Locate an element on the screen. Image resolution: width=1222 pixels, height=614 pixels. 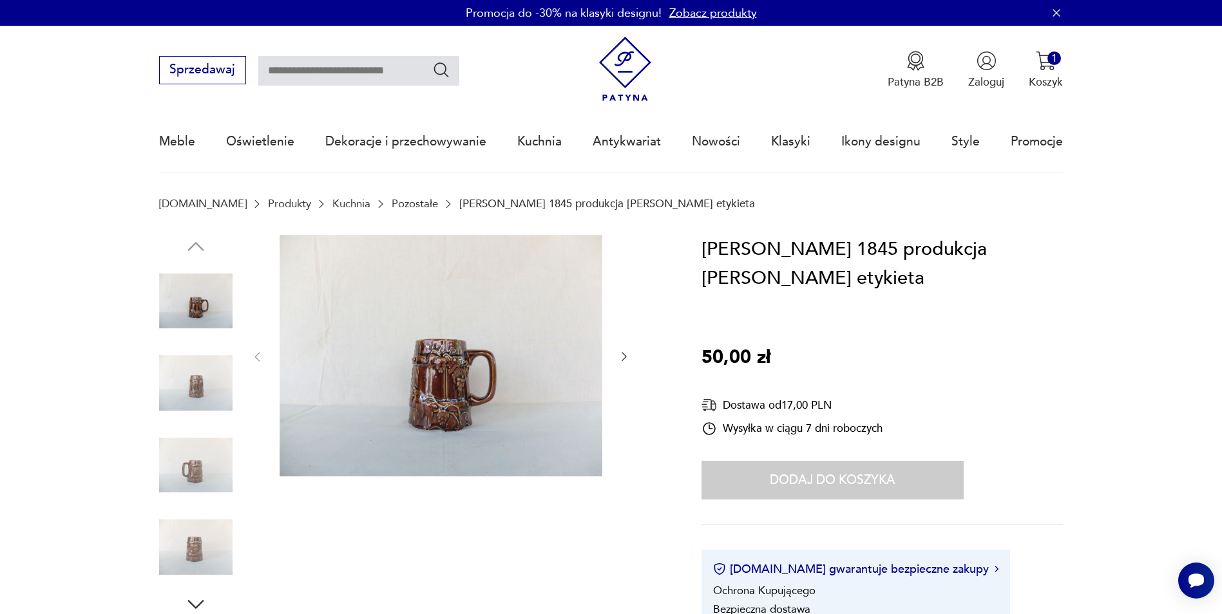
a: Pozostałe is located at coordinates (415, 203).